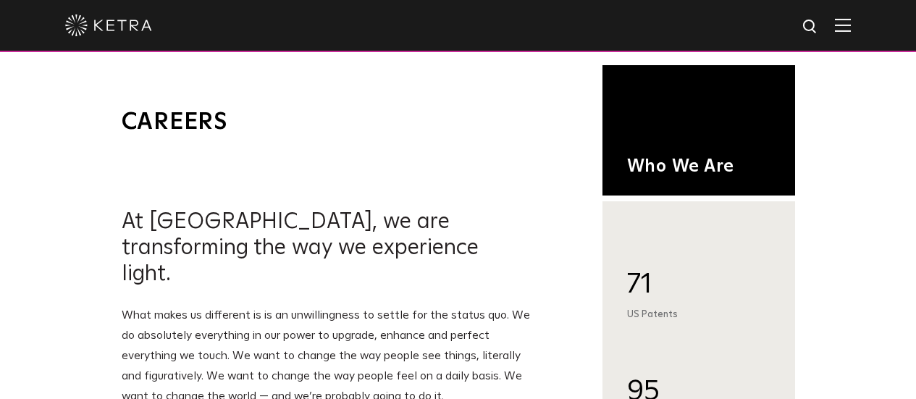 The height and width of the screenshot is (399, 916). I want to click on img: search icon, so click(810, 27).